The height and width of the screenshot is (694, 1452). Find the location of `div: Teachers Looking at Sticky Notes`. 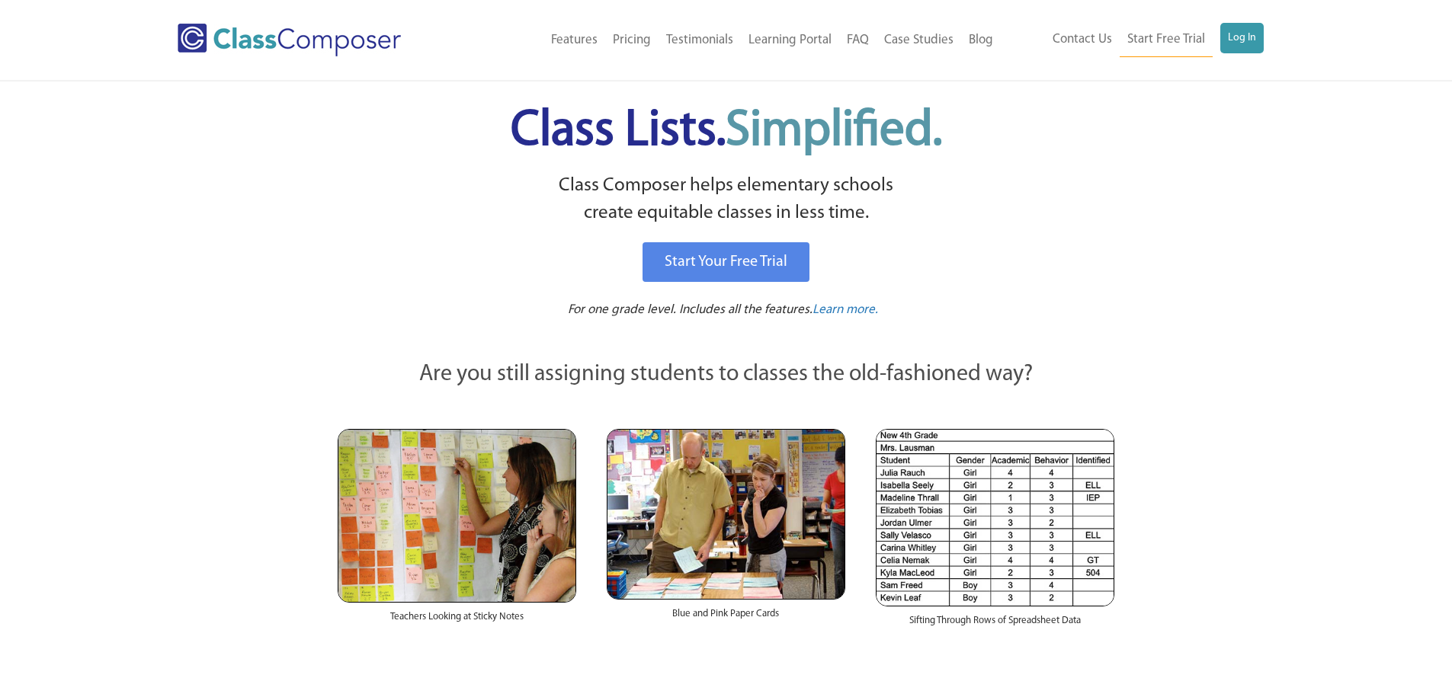

div: Teachers Looking at Sticky Notes is located at coordinates (457, 621).